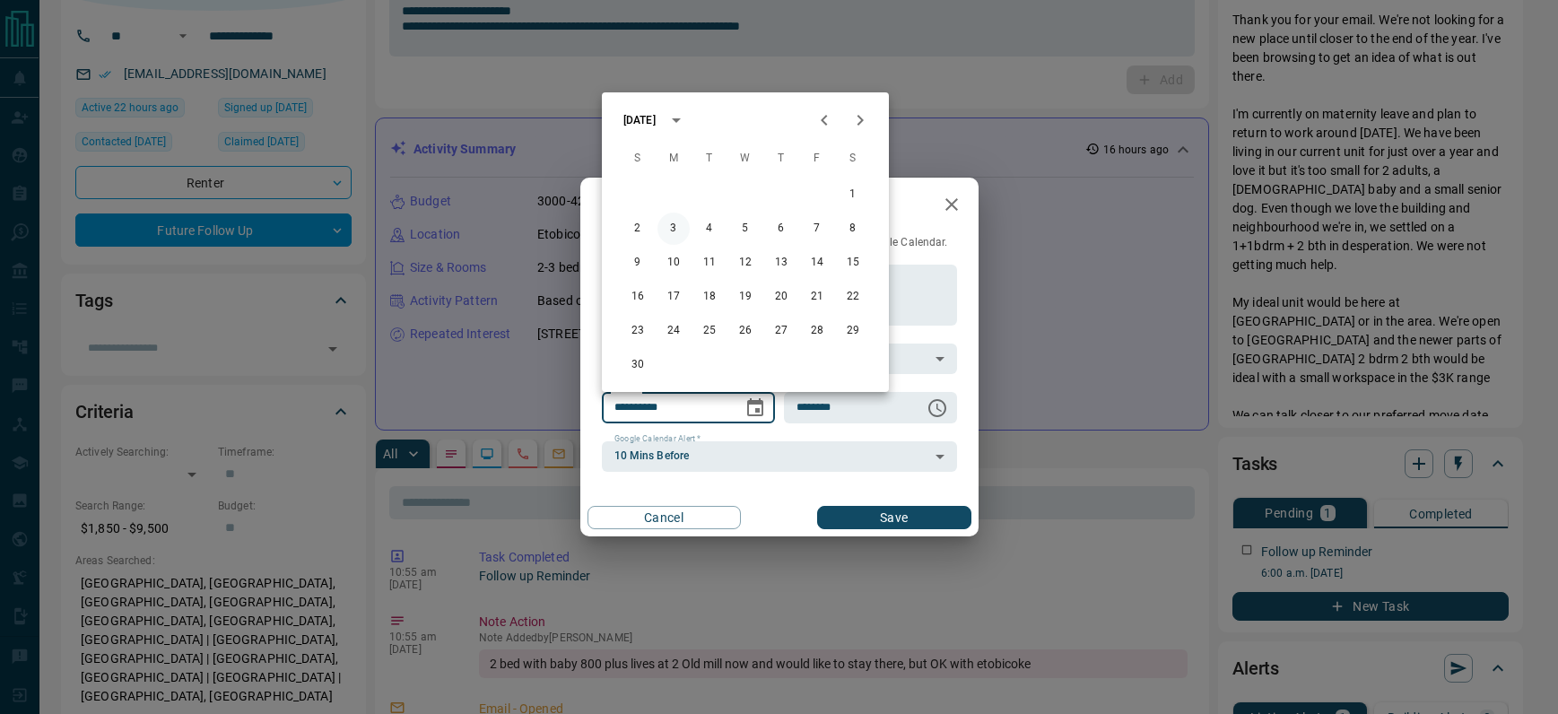  What do you see at coordinates (657, 439) in the screenshot?
I see `label: Google Calendar Alert` at bounding box center [657, 439].